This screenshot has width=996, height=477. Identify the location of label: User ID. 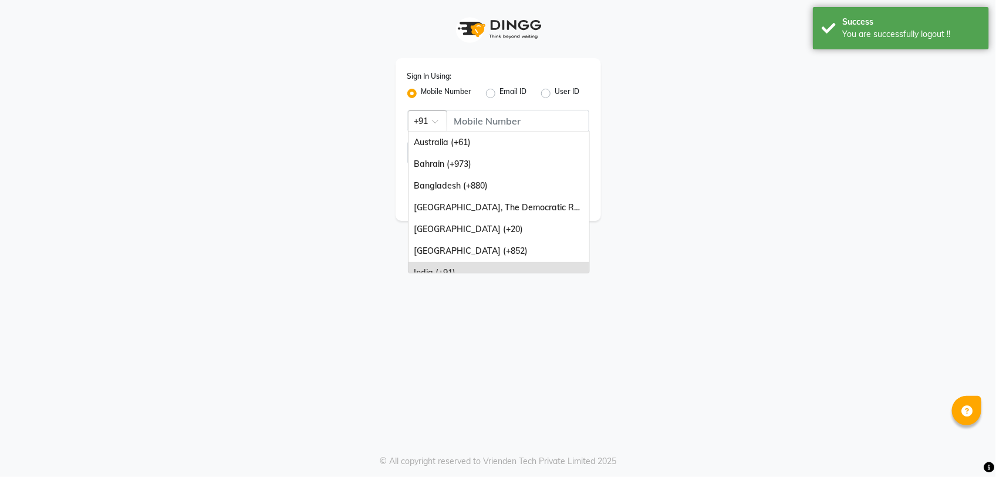
(568, 93).